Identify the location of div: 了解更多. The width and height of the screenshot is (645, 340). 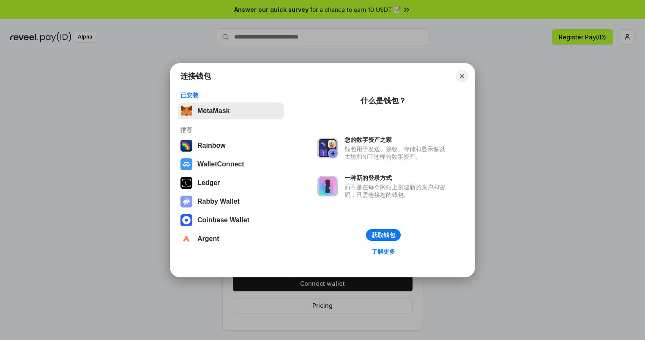
(384, 251).